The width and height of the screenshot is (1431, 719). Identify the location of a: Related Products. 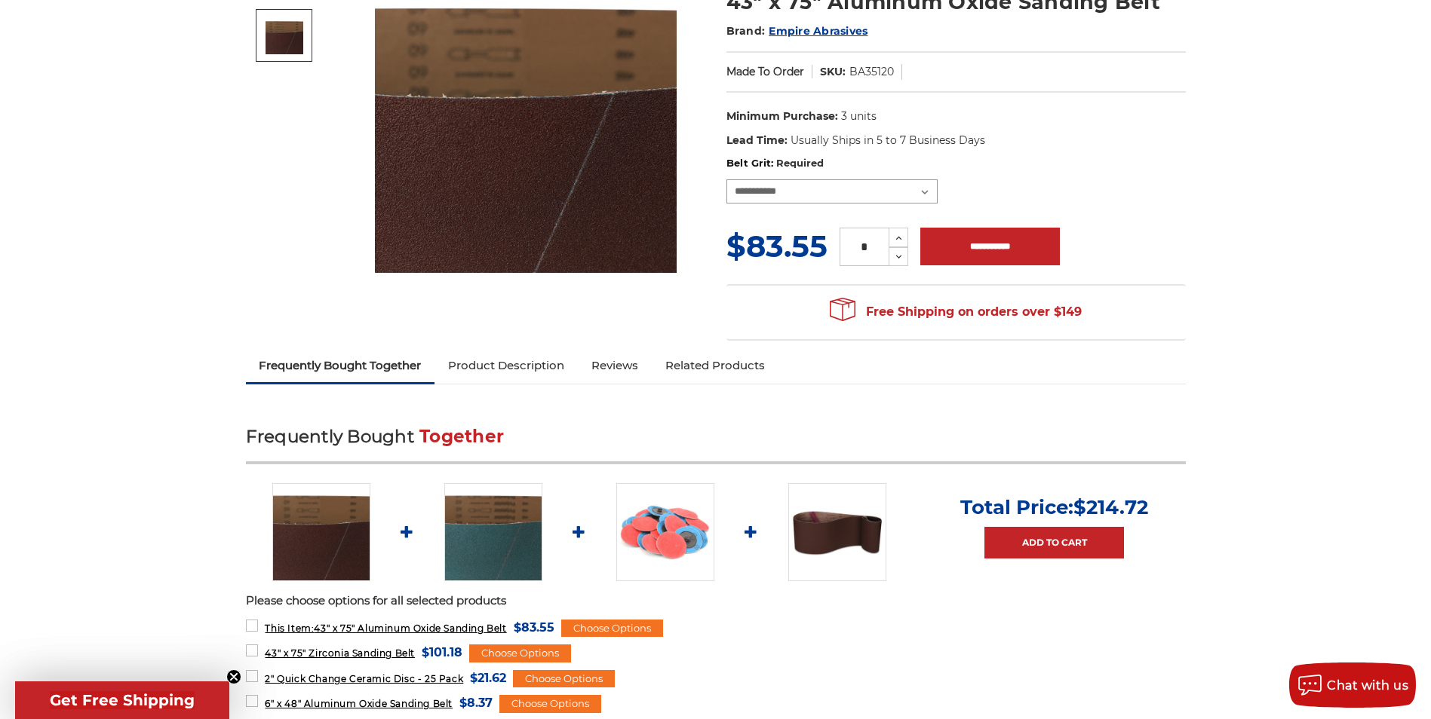
(715, 366).